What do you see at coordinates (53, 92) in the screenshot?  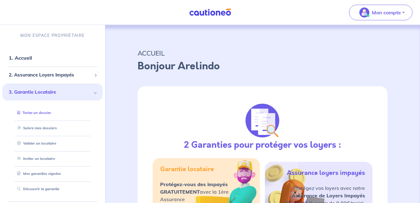 I see `div: 3. Garantie Locataire` at bounding box center [53, 92].